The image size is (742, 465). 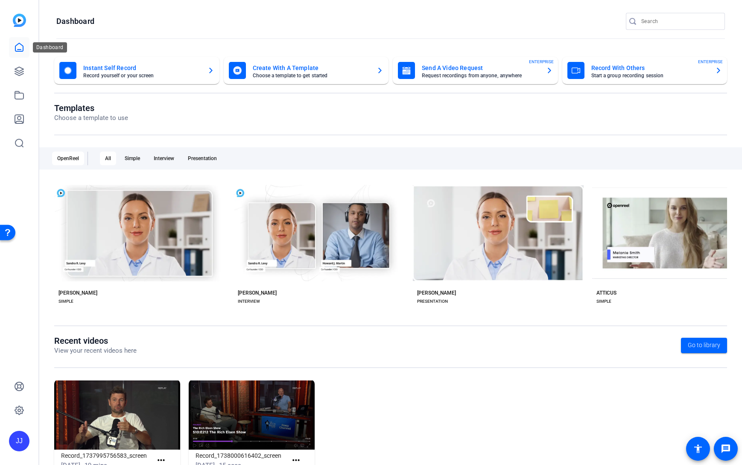 What do you see at coordinates (679, 21) in the screenshot?
I see `input: Search` at bounding box center [679, 21].